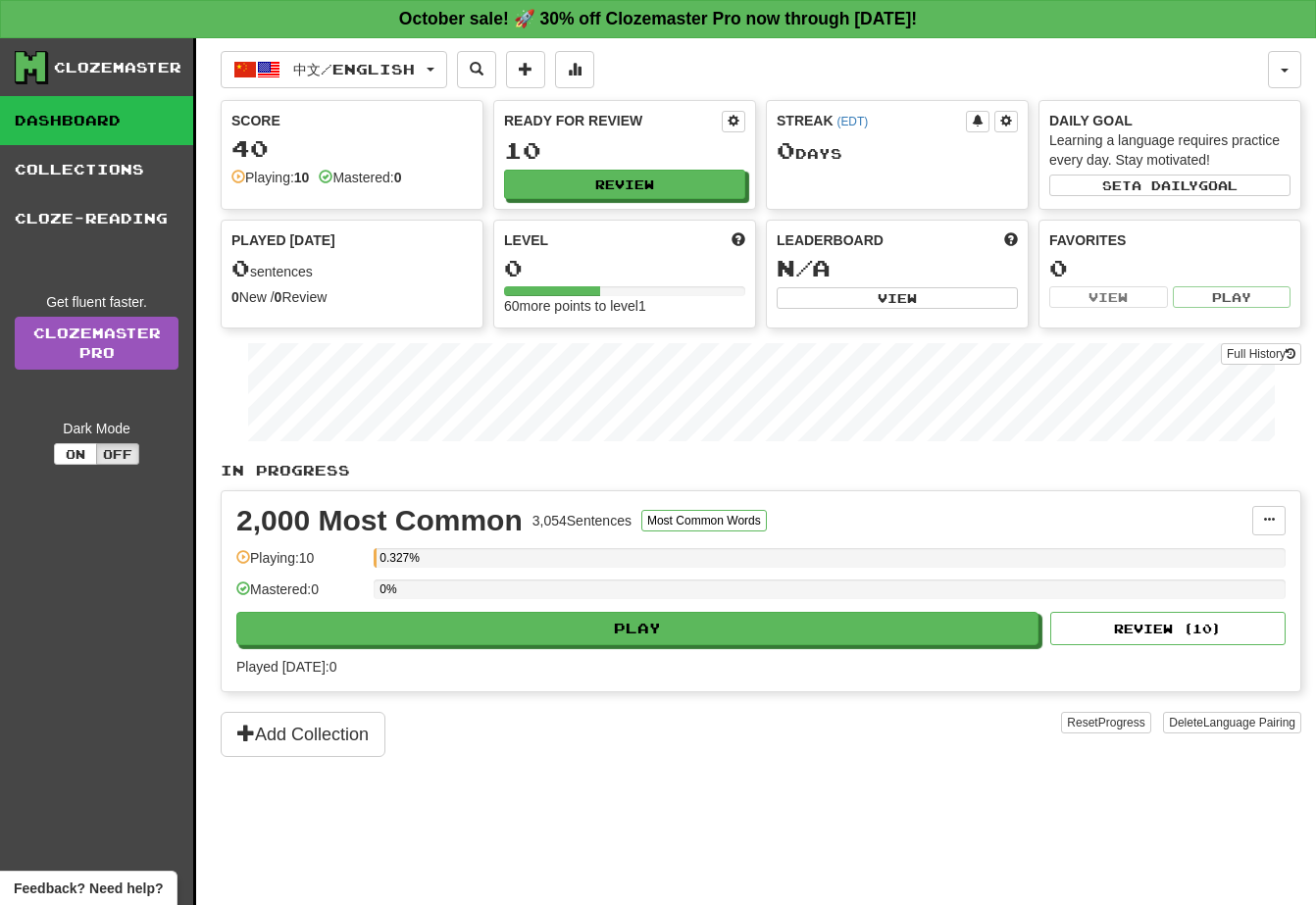 This screenshot has width=1316, height=905. What do you see at coordinates (613, 121) in the screenshot?
I see `div: Ready for Review` at bounding box center [613, 121].